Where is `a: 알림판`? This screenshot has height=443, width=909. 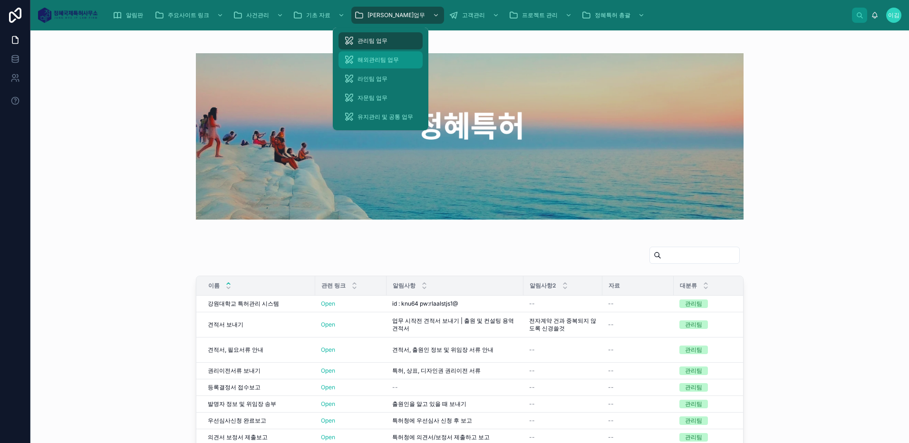
a: 알림판 is located at coordinates (130, 15).